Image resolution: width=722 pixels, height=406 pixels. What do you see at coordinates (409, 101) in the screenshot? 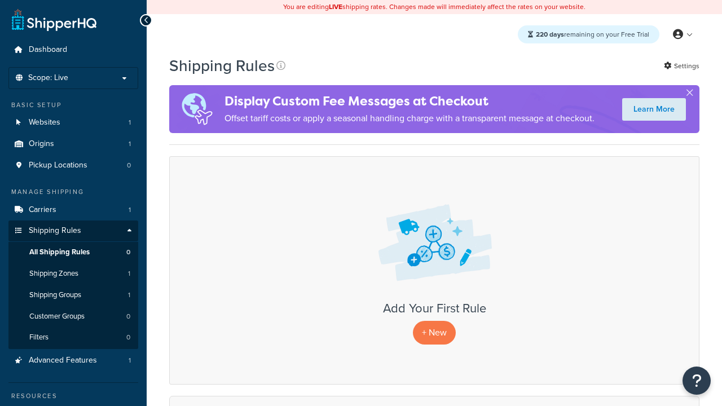
I see `h4: Display Custom Fee Messages at Checkout` at bounding box center [409, 101].